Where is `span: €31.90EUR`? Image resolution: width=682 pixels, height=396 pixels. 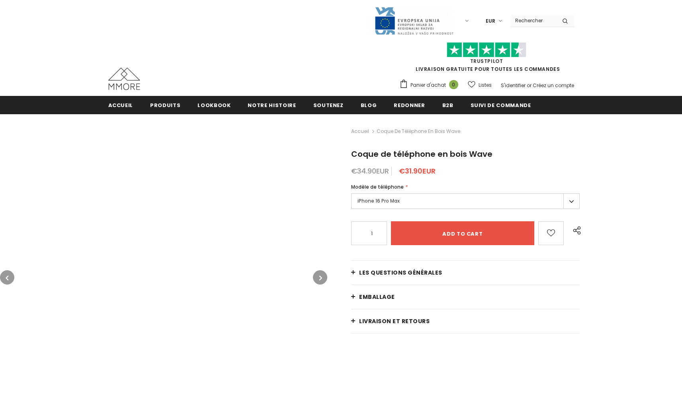 span: €31.90EUR is located at coordinates (417, 171).